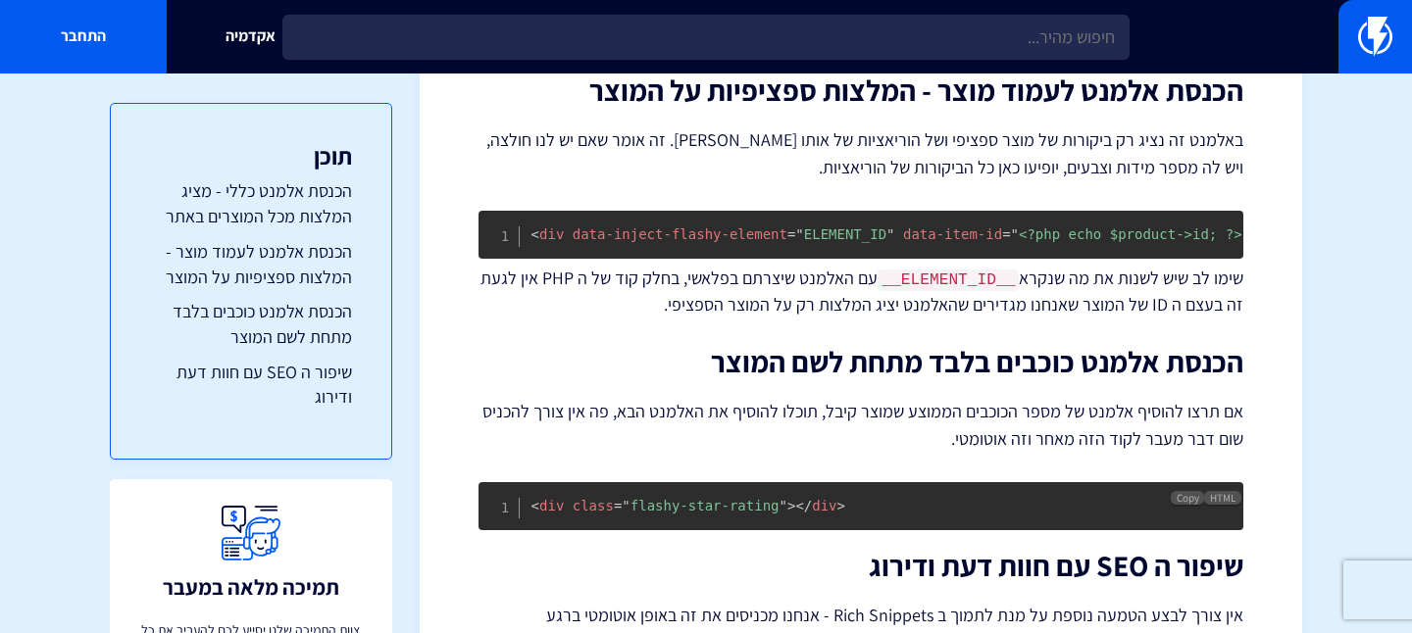 This screenshot has height=633, width=1412. Describe the element at coordinates (1221, 498) in the screenshot. I see `span: HTML` at that location.